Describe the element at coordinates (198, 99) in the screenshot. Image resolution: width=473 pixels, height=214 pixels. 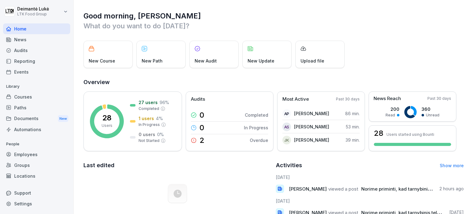
I see `p: Audits` at that location.